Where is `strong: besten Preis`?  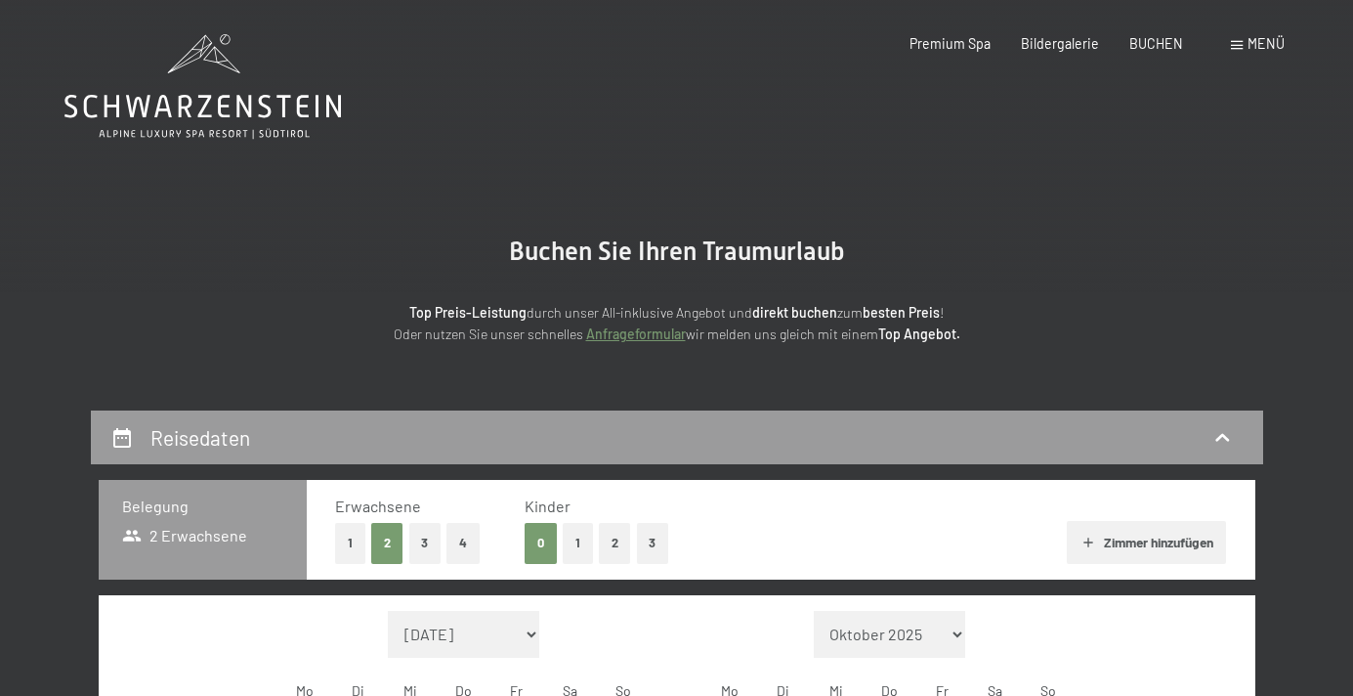
strong: besten Preis is located at coordinates (901, 312).